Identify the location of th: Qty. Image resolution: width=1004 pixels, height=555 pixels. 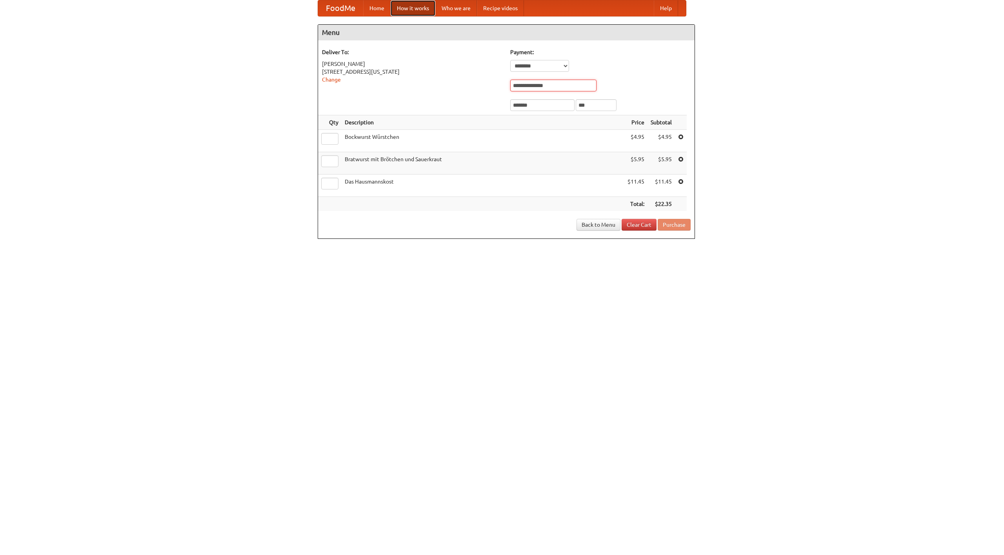
(330, 122).